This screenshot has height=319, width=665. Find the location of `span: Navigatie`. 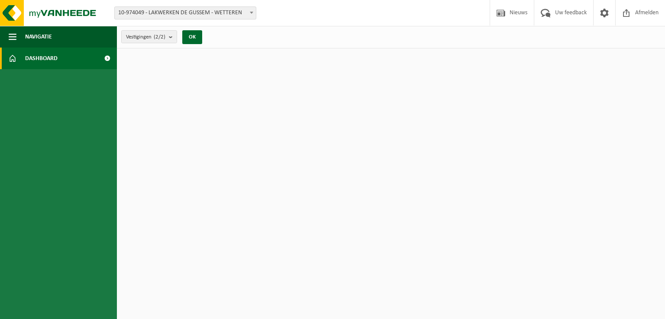

span: Navigatie is located at coordinates (39, 37).